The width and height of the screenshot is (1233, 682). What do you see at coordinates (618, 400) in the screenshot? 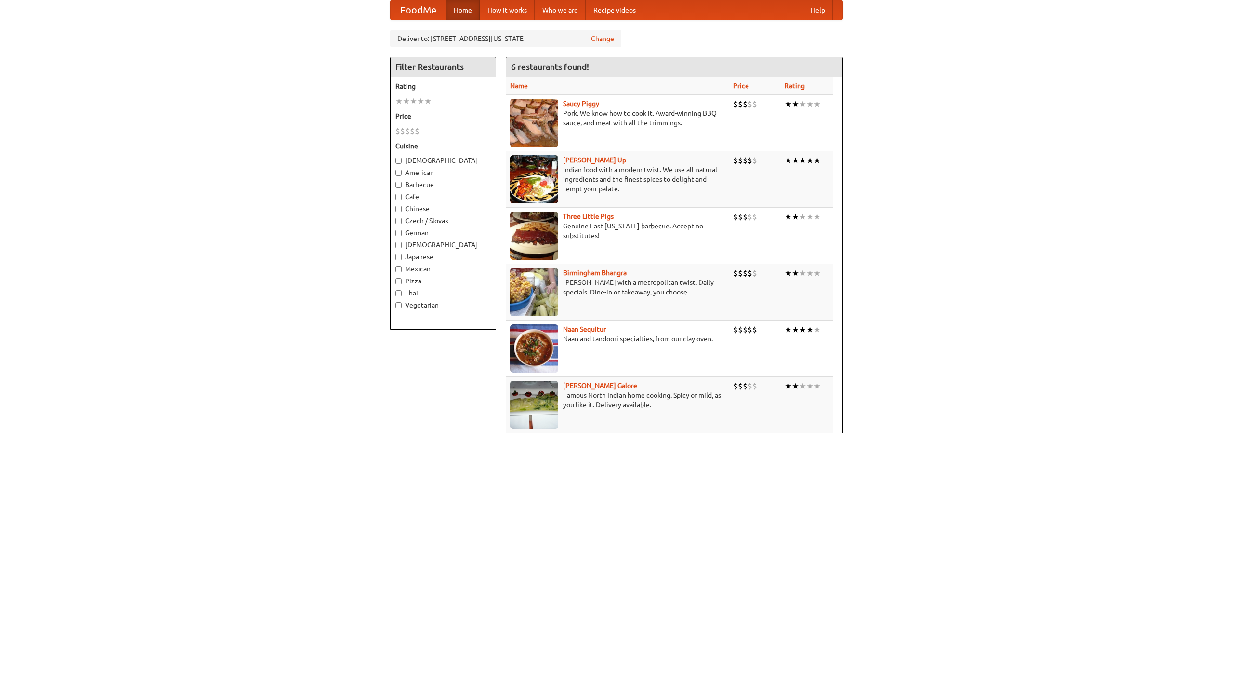
I see `p: Famous North Indian home cooking. Spicy or mild, as you like it. Delivery available.` at bounding box center [618, 400].